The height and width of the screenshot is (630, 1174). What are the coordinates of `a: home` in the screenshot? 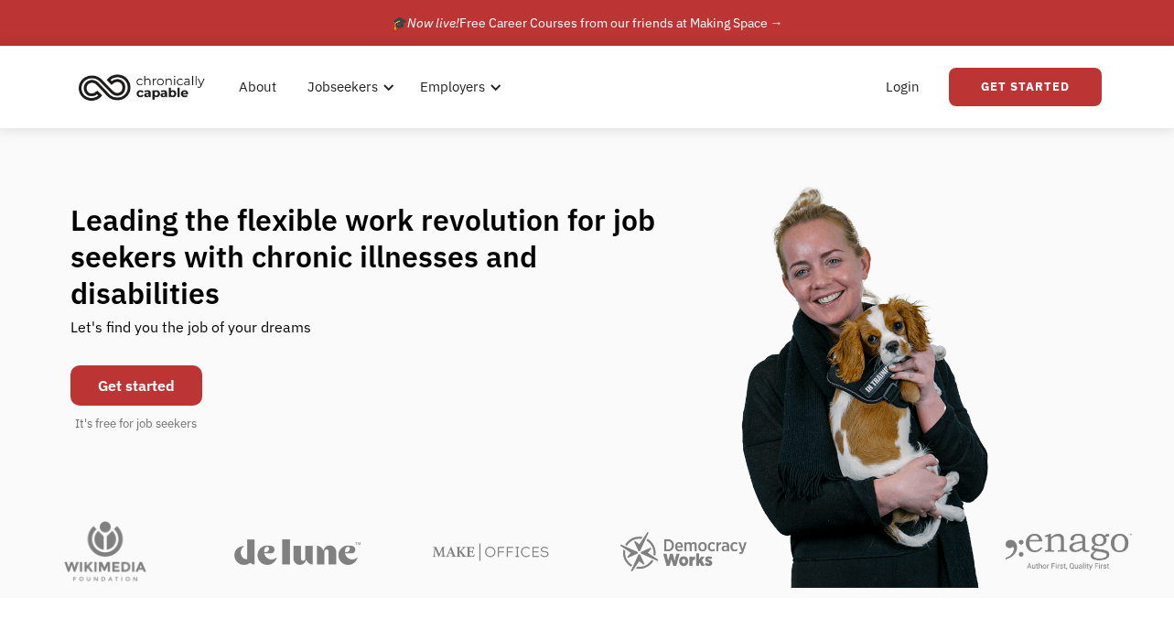 It's located at (146, 87).